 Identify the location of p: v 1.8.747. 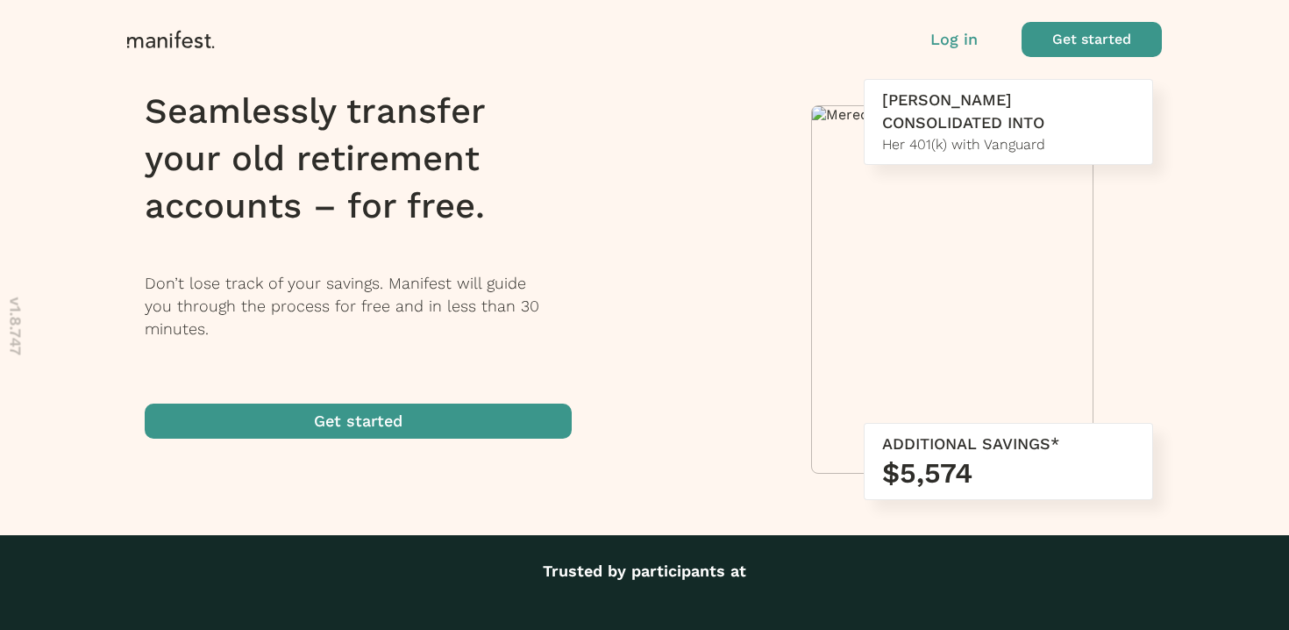
(16, 326).